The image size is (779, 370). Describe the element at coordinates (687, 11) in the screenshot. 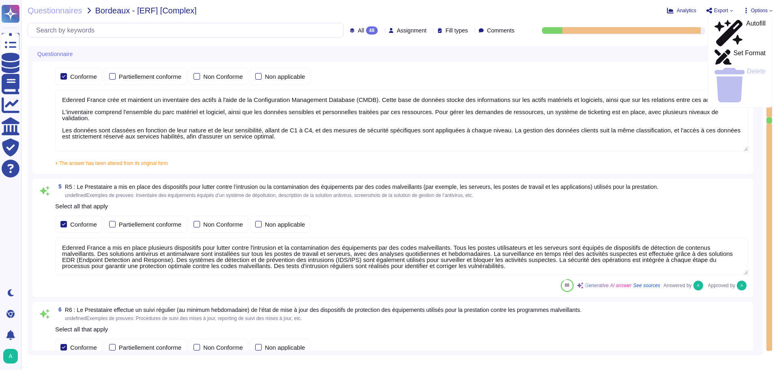

I see `span: Analytics` at that location.